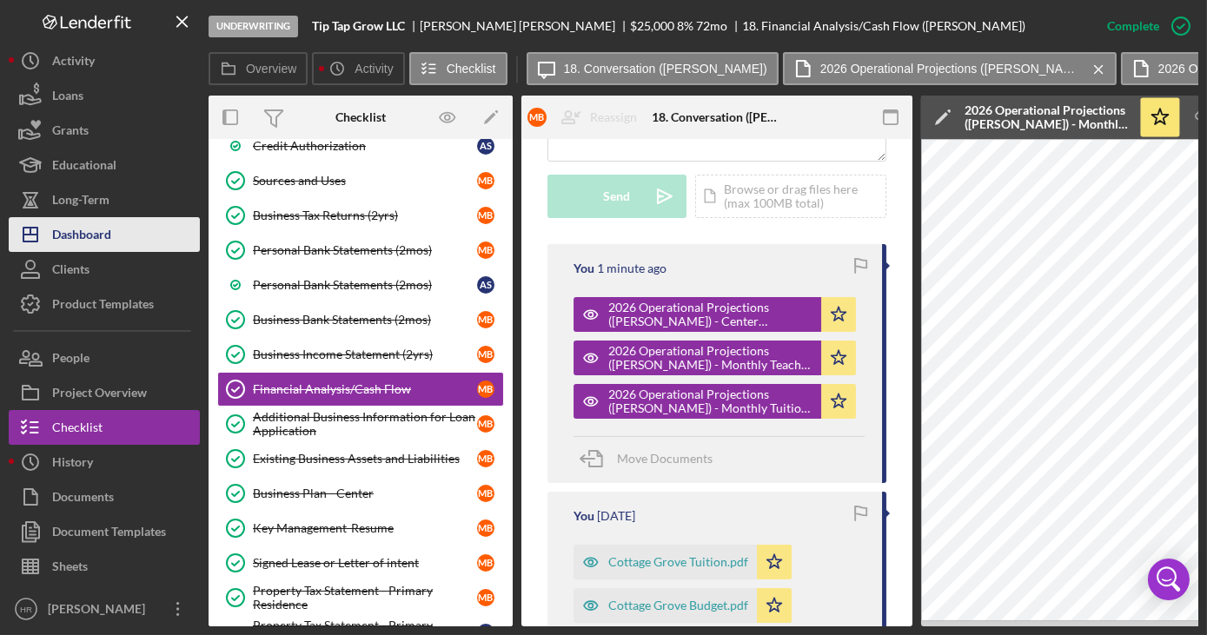 The height and width of the screenshot is (635, 1207). What do you see at coordinates (682, 606) in the screenshot?
I see `button: Cottage Grove Budget.pdf` at bounding box center [682, 606].